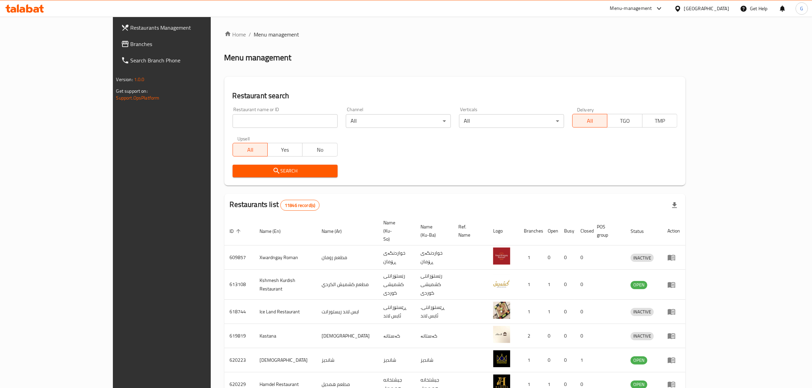 The width and height of the screenshot is (812, 388). Describe the element at coordinates (674, 205) in the screenshot. I see `div: Export file` at that location.